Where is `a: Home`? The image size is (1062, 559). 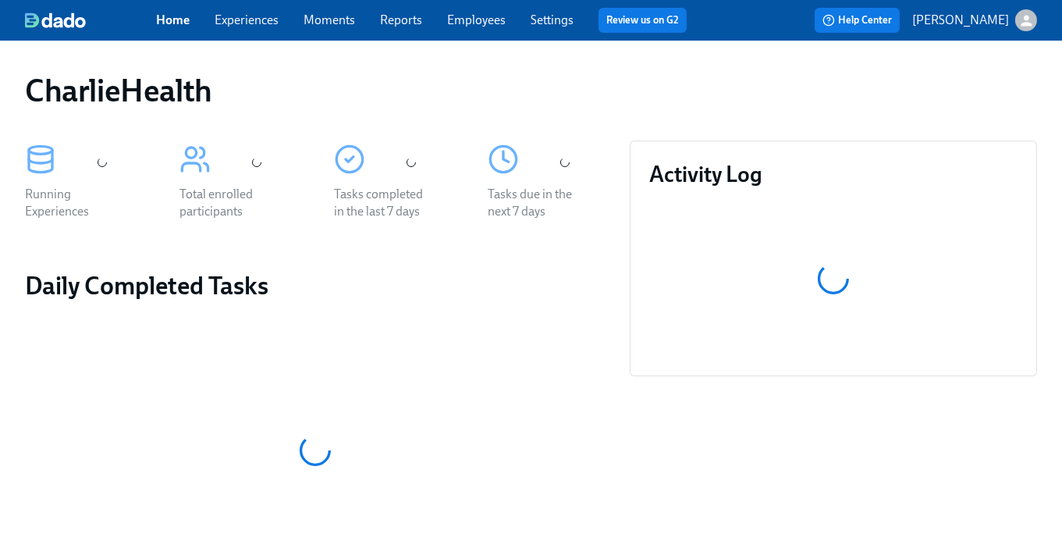
a: Home is located at coordinates (172, 20).